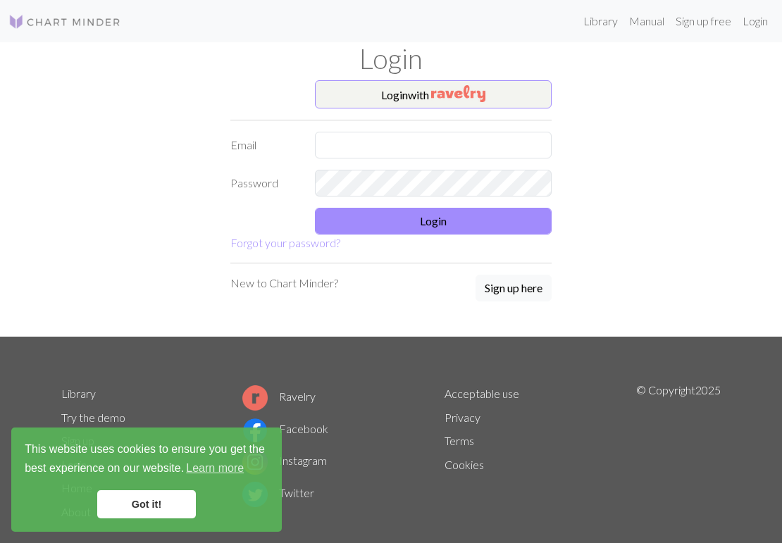  I want to click on a: Manual, so click(647, 21).